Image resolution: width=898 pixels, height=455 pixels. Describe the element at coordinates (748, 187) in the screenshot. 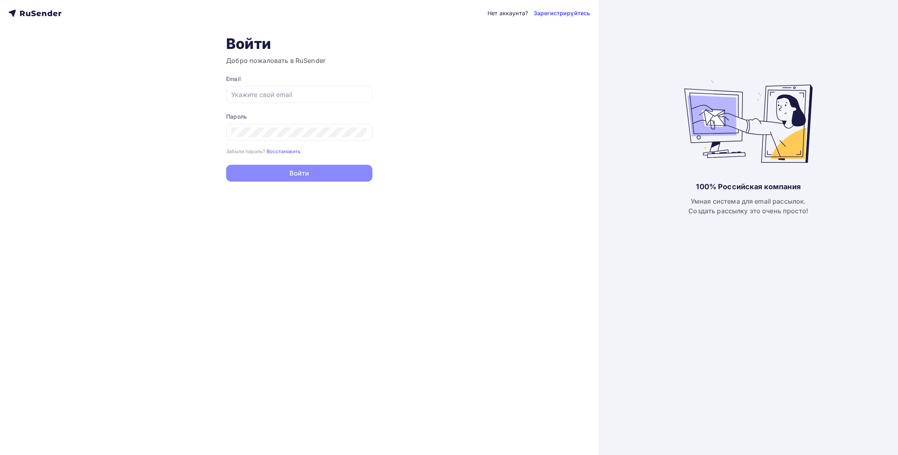

I see `div: 100% Российская компания` at that location.